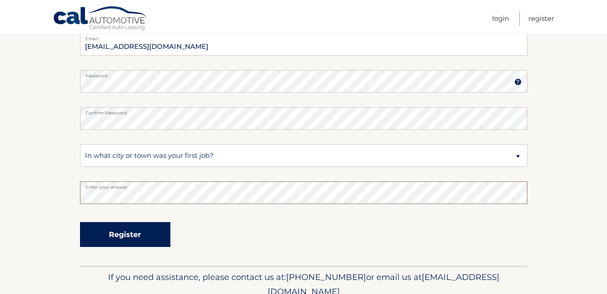 The width and height of the screenshot is (607, 294). I want to click on label: Enter your answer, so click(304, 185).